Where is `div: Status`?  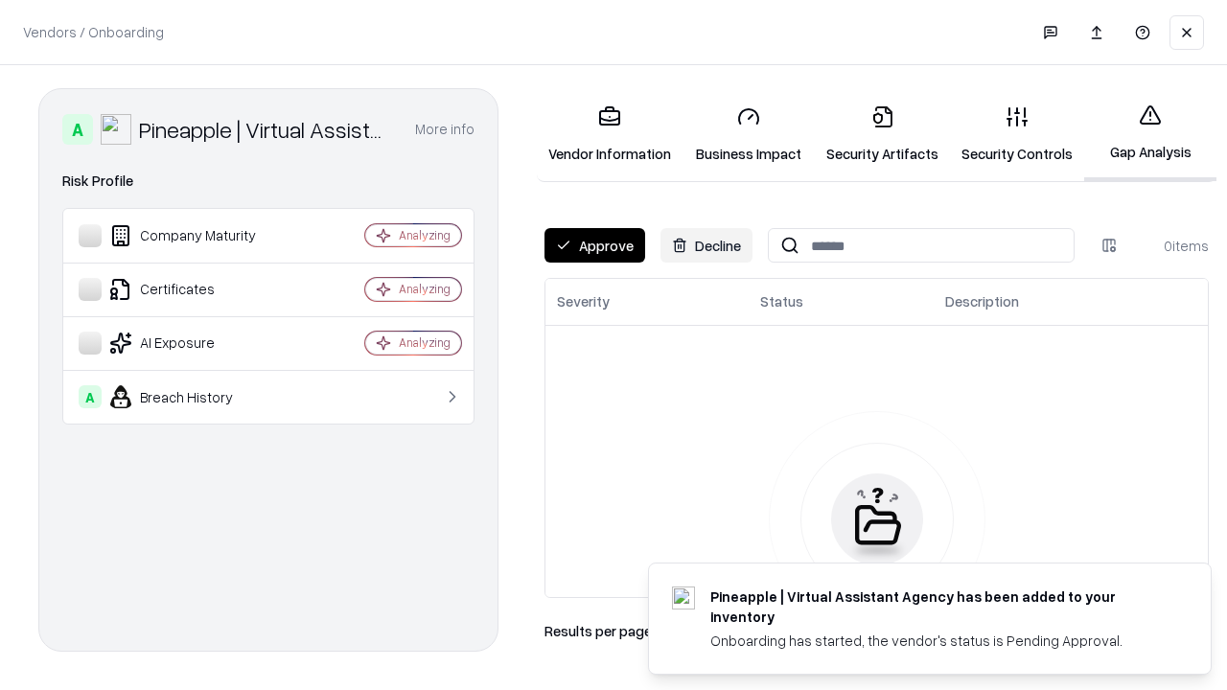 div: Status is located at coordinates (781, 301).